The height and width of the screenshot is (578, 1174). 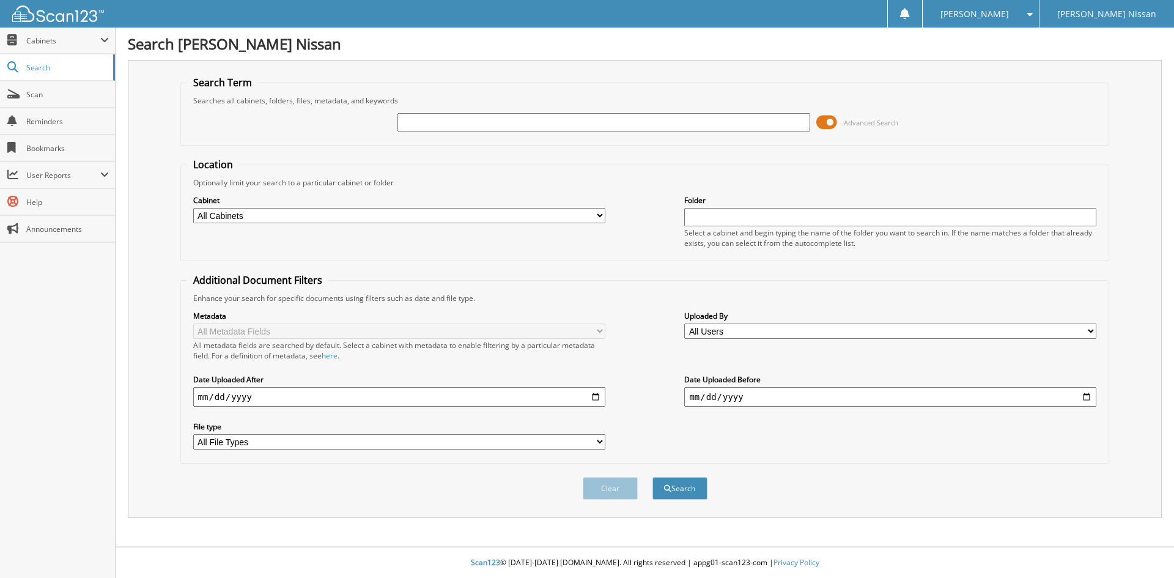 I want to click on span: Advanced Search, so click(x=871, y=122).